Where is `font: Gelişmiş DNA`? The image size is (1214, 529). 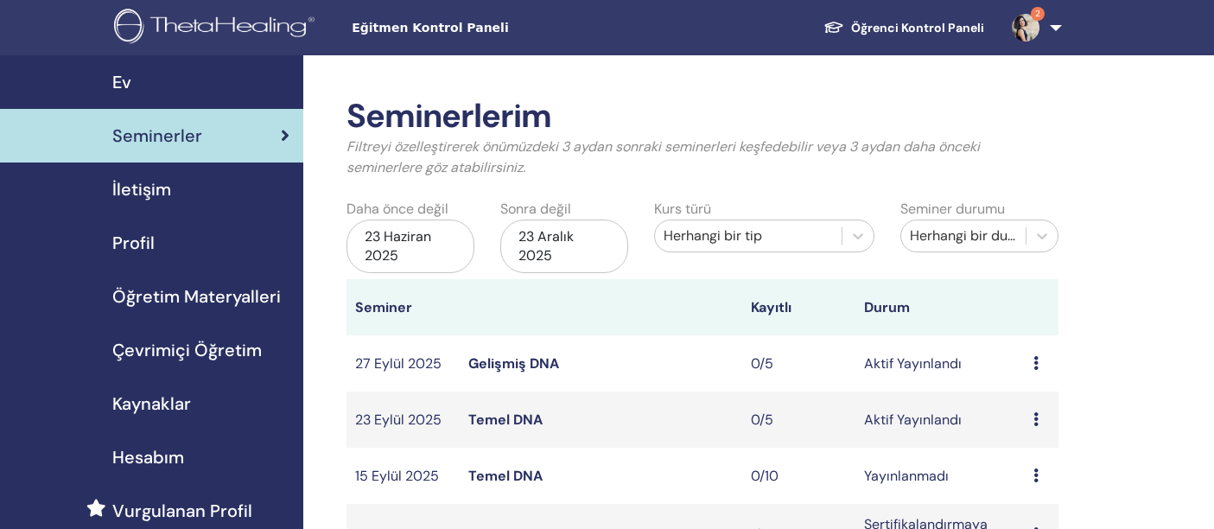 font: Gelişmiş DNA is located at coordinates (513, 363).